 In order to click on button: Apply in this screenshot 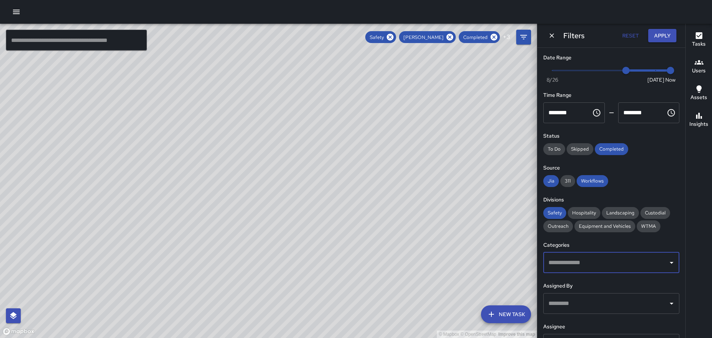, I will do `click(662, 36)`.